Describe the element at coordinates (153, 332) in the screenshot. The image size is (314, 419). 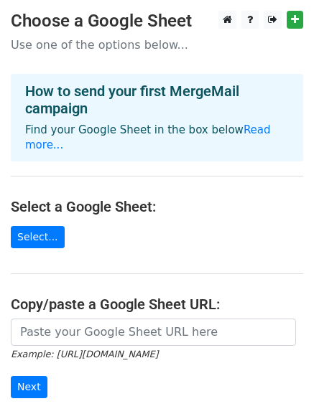
I see `input: Paste your Google Sheet URL here` at that location.